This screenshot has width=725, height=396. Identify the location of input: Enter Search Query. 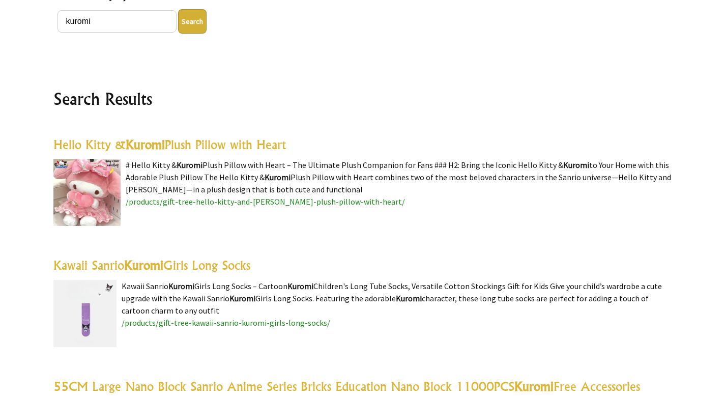
(117, 21).